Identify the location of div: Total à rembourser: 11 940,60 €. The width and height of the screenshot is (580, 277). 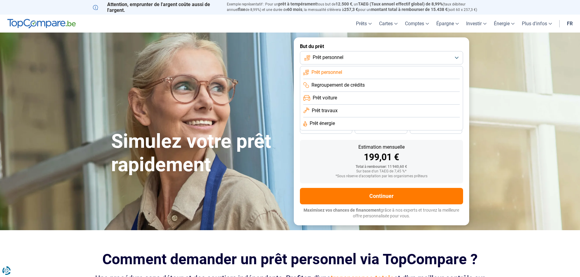
(381, 167).